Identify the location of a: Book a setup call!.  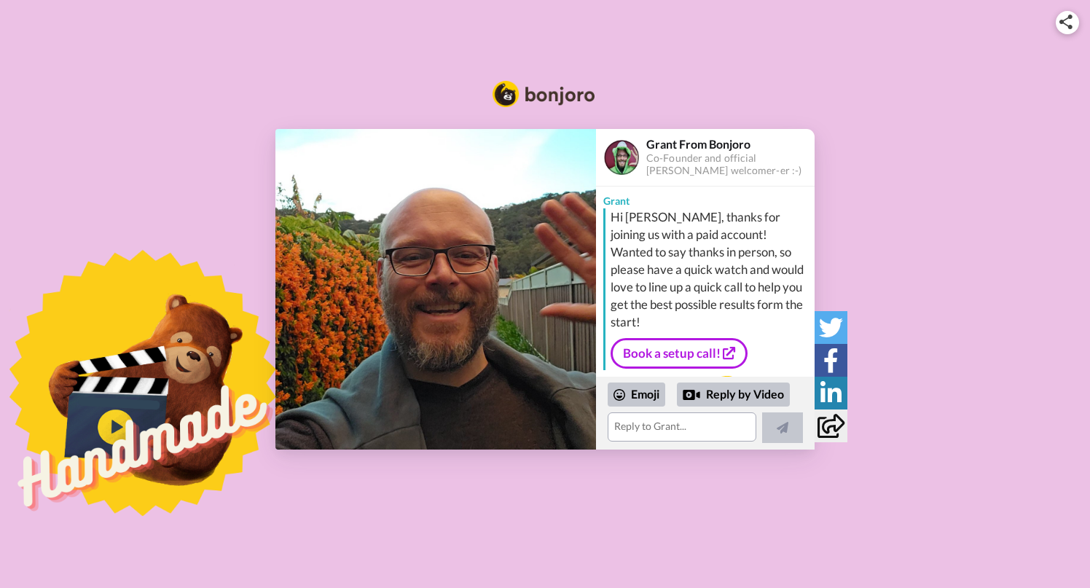
(679, 353).